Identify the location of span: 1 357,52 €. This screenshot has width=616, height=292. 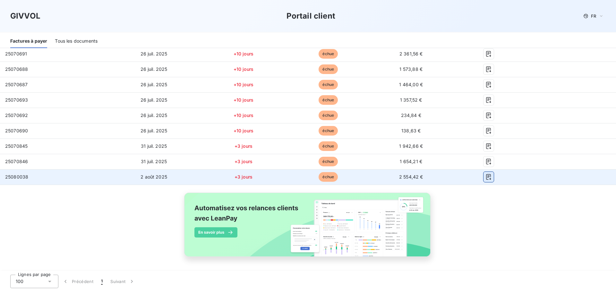
(411, 100).